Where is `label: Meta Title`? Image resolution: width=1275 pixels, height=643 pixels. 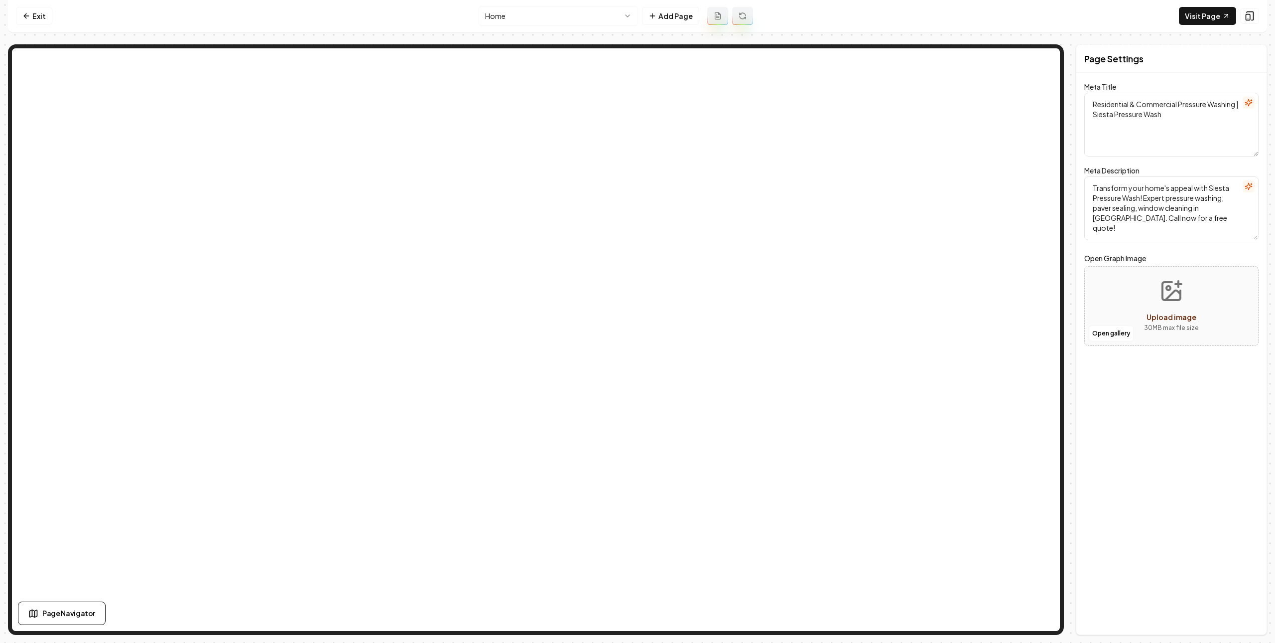 label: Meta Title is located at coordinates (1101, 87).